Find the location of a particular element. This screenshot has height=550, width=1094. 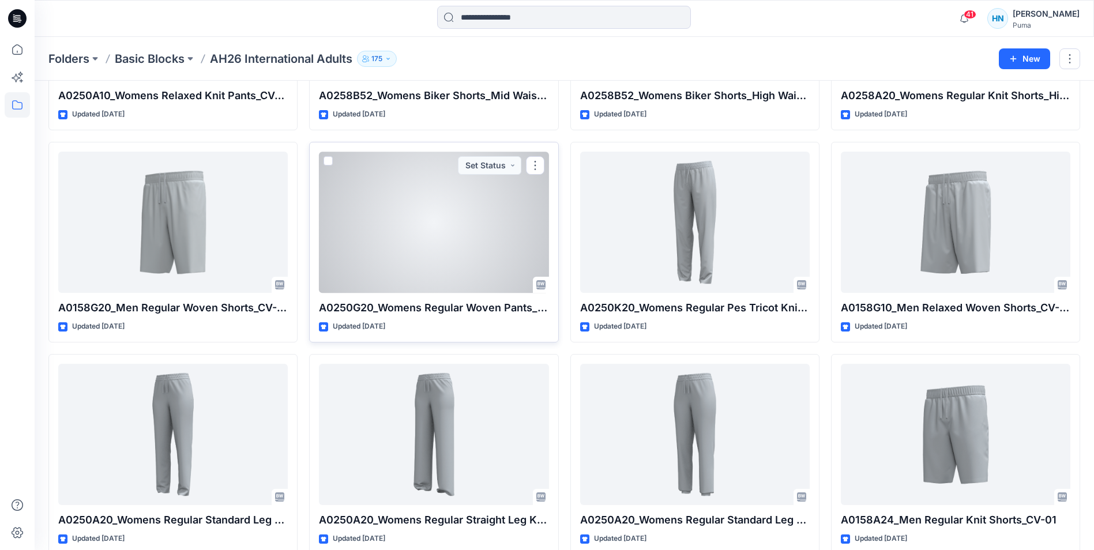

button: New is located at coordinates (1024, 59).